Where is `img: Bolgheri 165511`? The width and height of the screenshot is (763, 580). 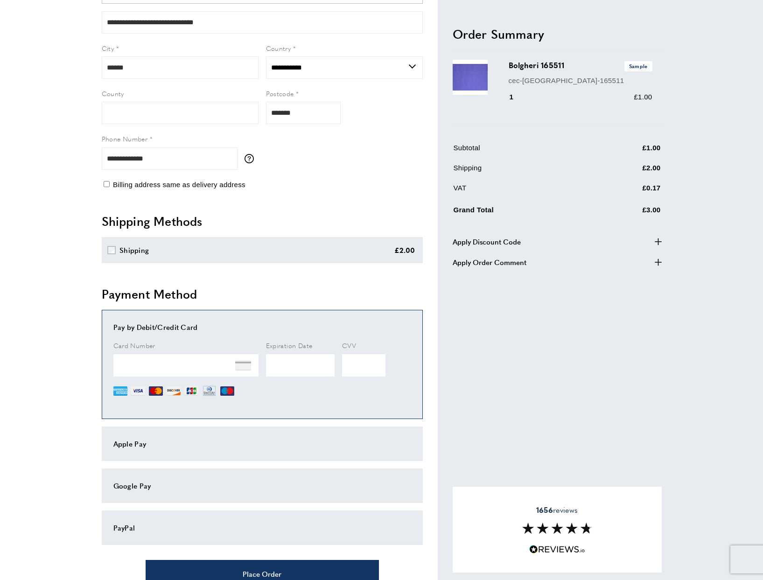
img: Bolgheri 165511 is located at coordinates (470, 77).